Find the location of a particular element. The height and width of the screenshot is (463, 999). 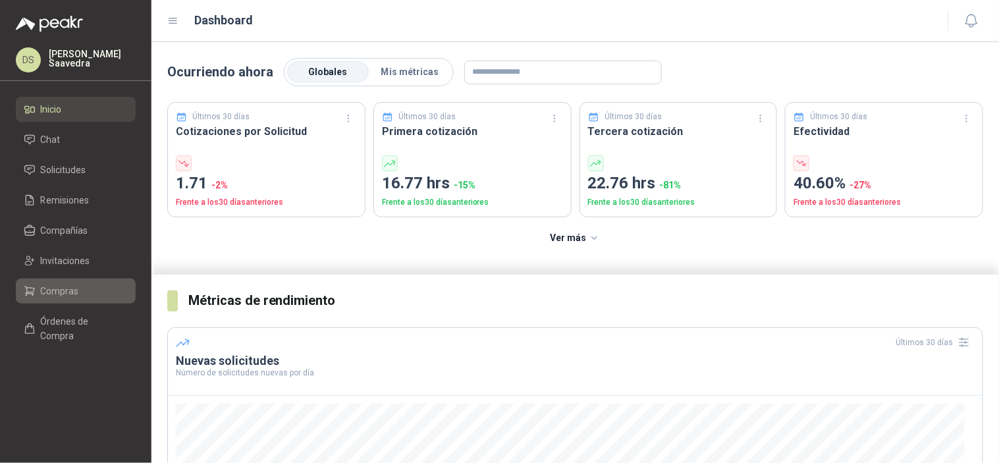

p: 22.76 hrs is located at coordinates (678, 184).